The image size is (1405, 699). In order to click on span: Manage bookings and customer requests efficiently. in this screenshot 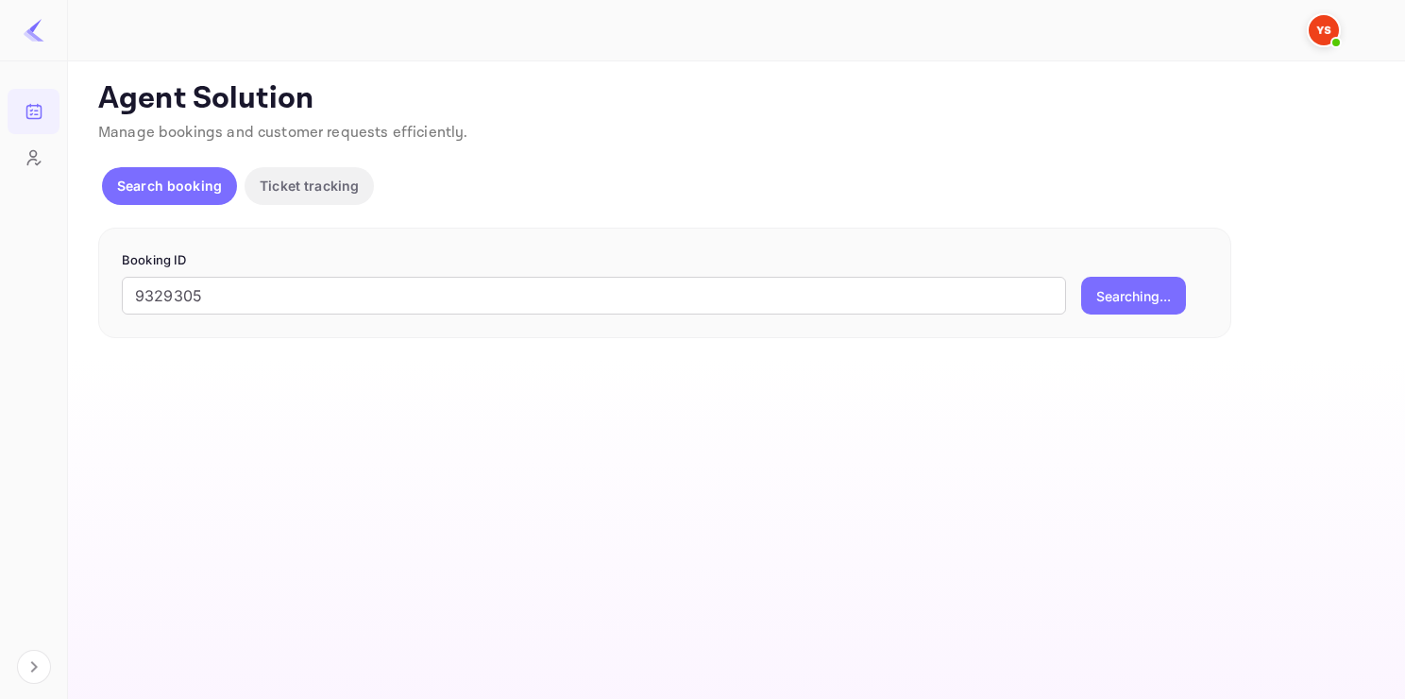, I will do `click(283, 132)`.